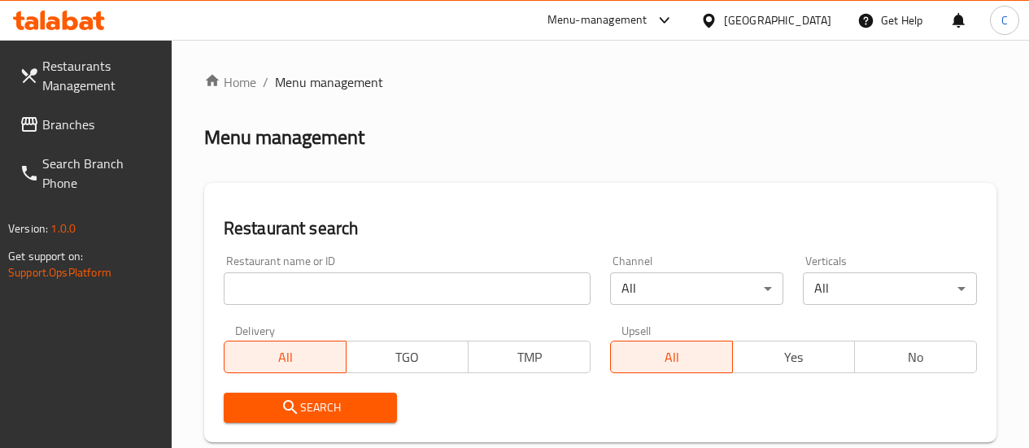  Describe the element at coordinates (89, 76) in the screenshot. I see `a: Restaurants Management` at that location.